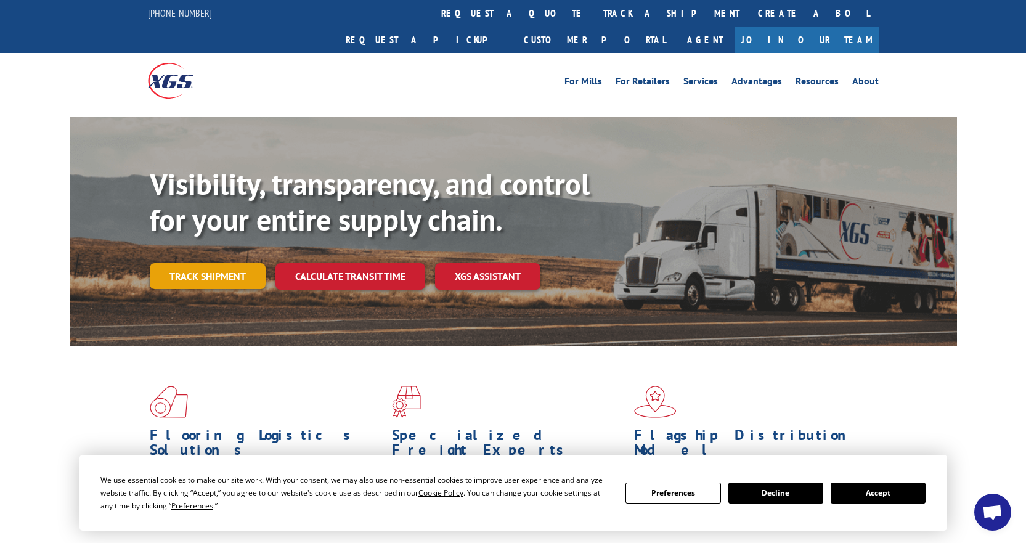 This screenshot has width=1026, height=543. What do you see at coordinates (643, 83) in the screenshot?
I see `a: For Retailers` at bounding box center [643, 83].